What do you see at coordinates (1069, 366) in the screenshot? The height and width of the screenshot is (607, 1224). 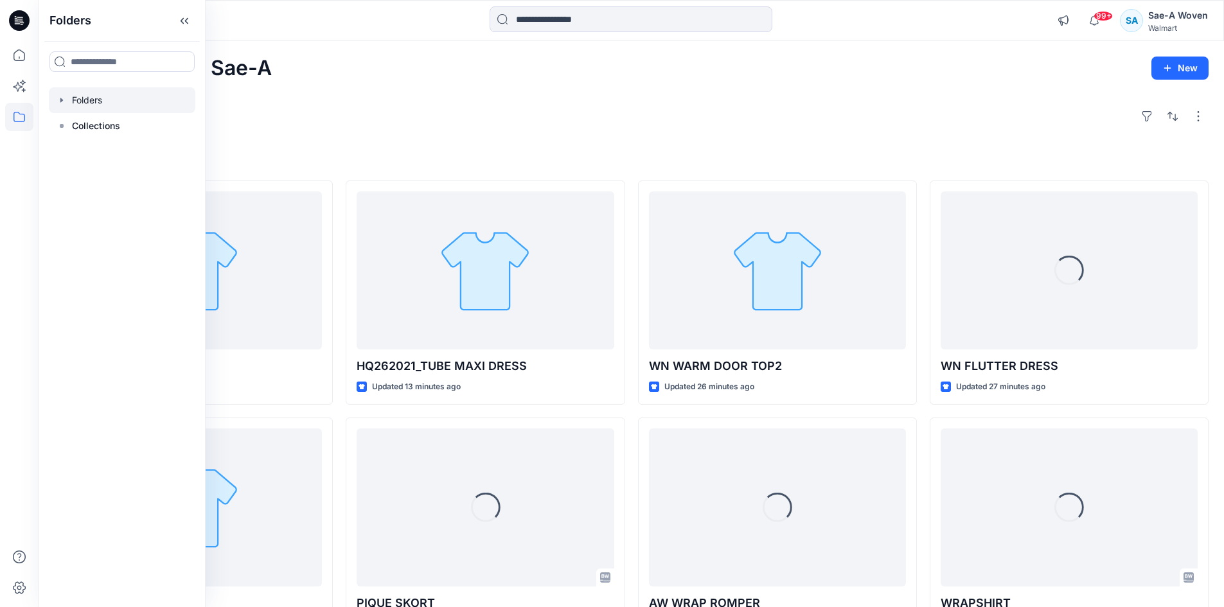 I see `p: WN FLUTTER DRESS` at bounding box center [1069, 366].